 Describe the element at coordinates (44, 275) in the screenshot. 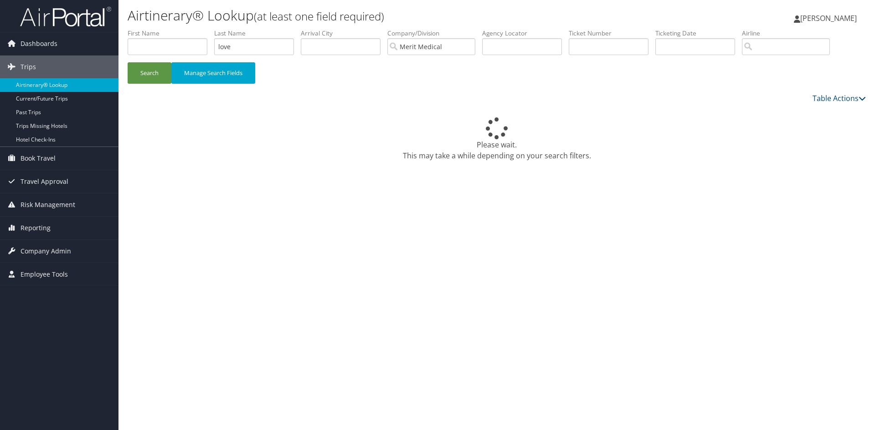

I see `span: Employee Tools` at that location.